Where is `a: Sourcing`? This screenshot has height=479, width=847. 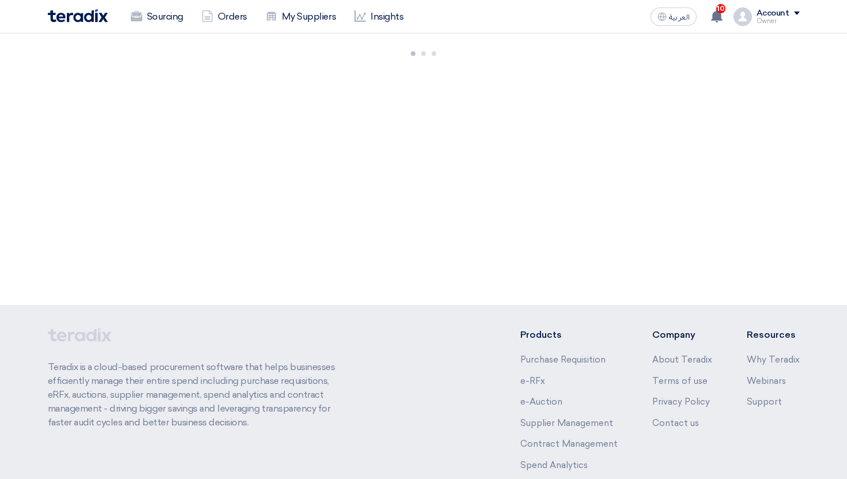 a: Sourcing is located at coordinates (157, 17).